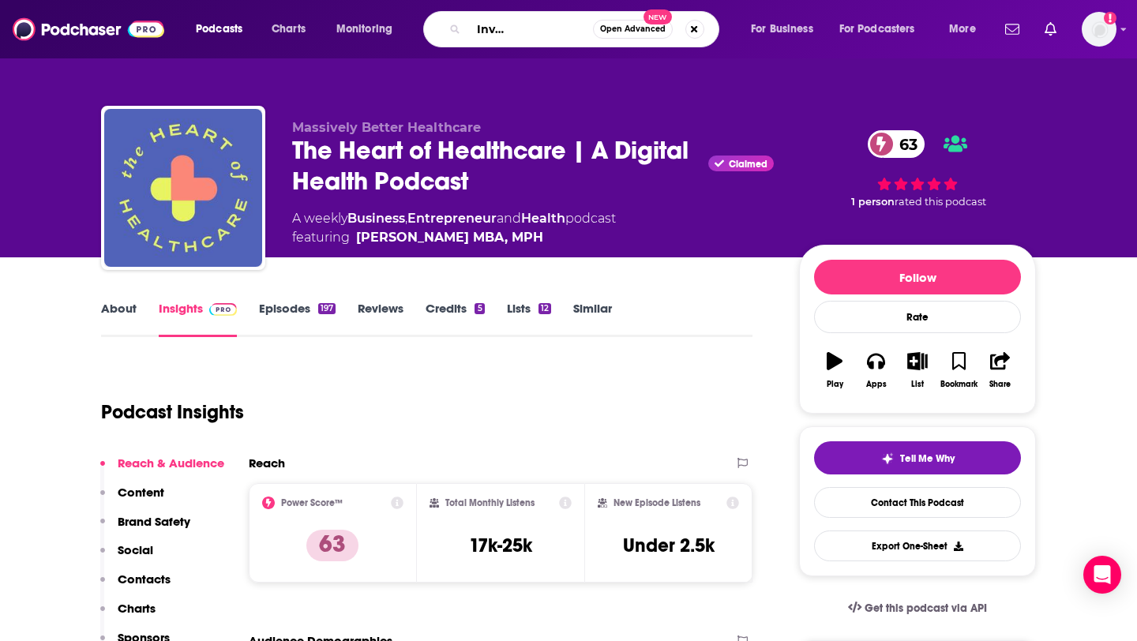 The image size is (1137, 641). Describe the element at coordinates (545, 309) in the screenshot. I see `div: 12` at that location.